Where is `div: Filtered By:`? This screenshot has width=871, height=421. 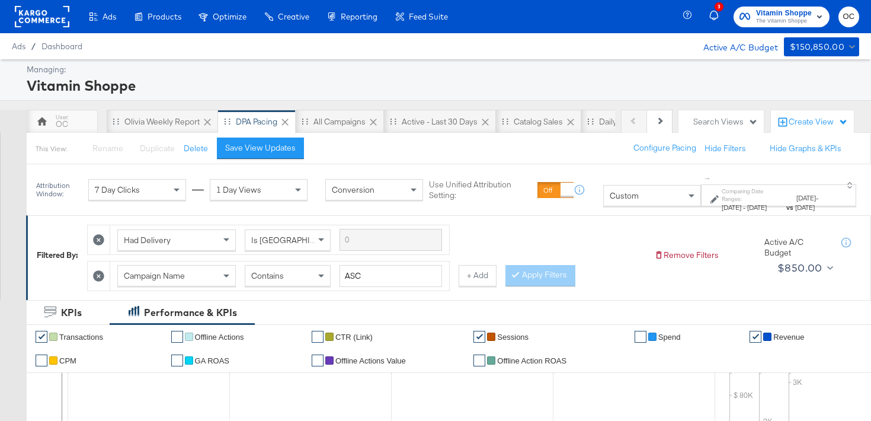
div: Filtered By: is located at coordinates (57, 255).